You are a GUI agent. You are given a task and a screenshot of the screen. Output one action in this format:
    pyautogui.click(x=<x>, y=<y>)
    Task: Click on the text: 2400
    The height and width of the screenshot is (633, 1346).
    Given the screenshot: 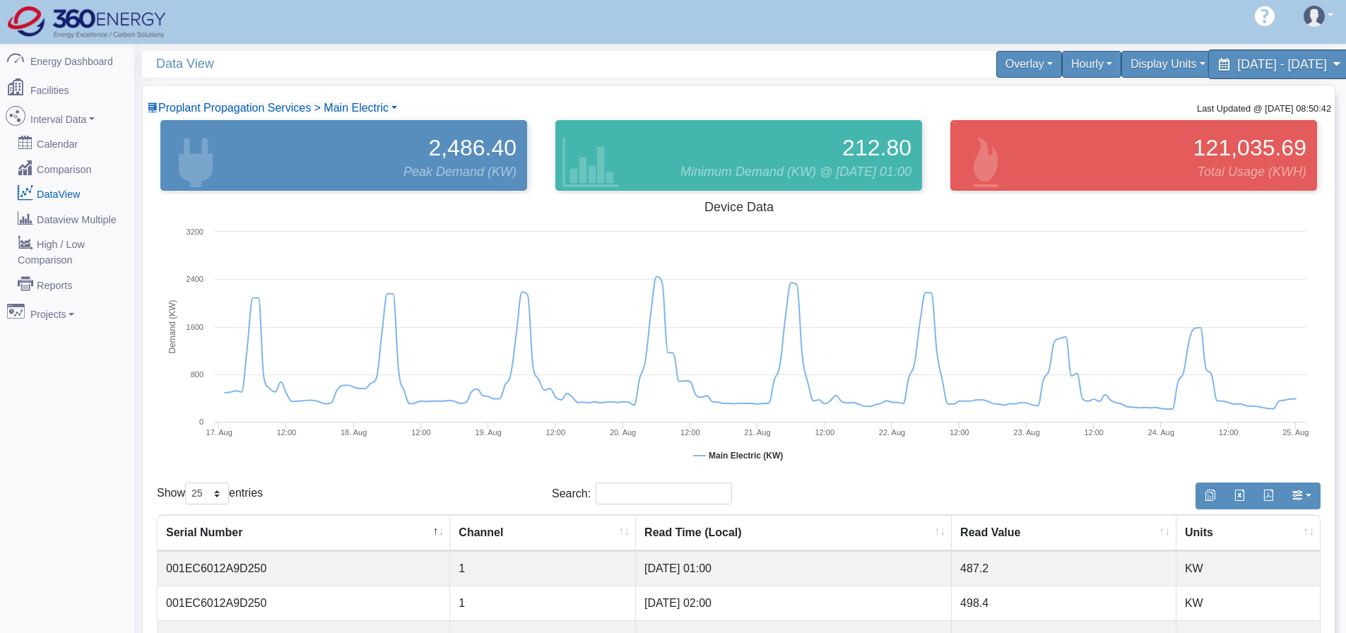 What is the action you would take?
    pyautogui.click(x=195, y=279)
    